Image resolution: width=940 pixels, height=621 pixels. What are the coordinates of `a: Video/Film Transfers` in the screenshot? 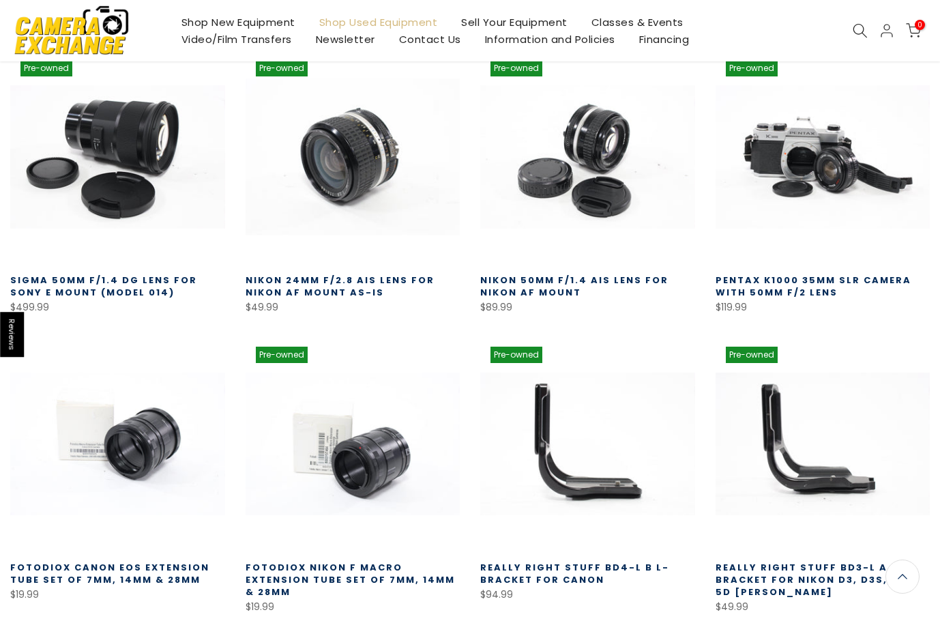 It's located at (236, 39).